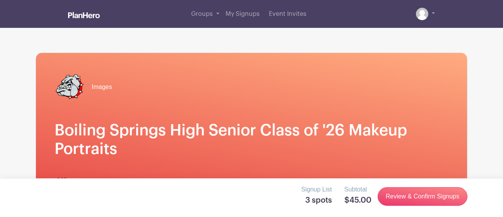 The width and height of the screenshot is (503, 217). Describe the element at coordinates (288, 14) in the screenshot. I see `span: Event Invites` at that location.